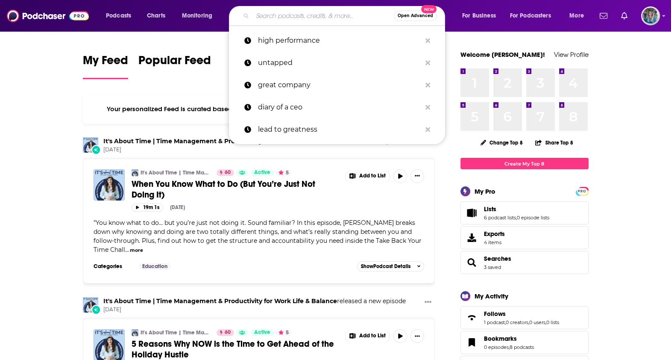 This screenshot has width=671, height=360. What do you see at coordinates (284, 173) in the screenshot?
I see `button: 5` at bounding box center [284, 173].